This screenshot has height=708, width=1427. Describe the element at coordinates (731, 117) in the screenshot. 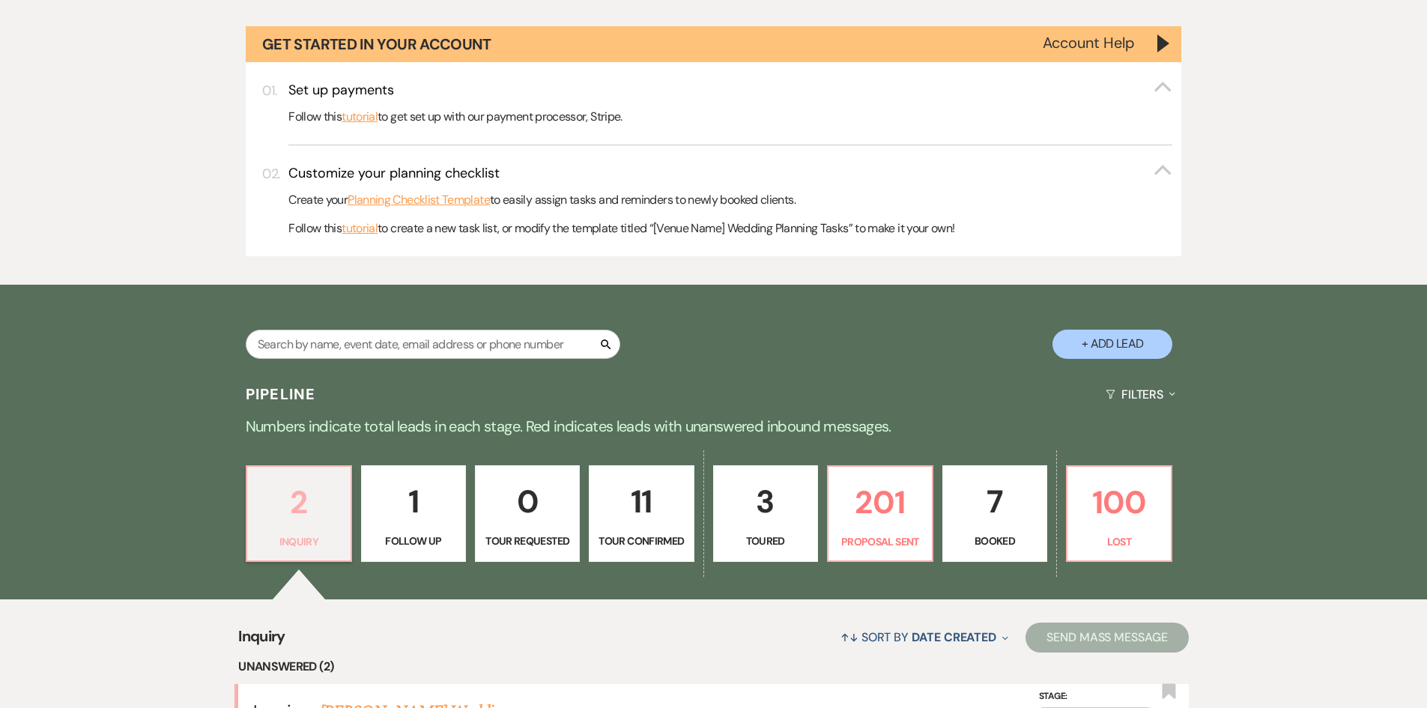

I see `p: Follow this to get set up with our payment processor, Stripe.` at that location.